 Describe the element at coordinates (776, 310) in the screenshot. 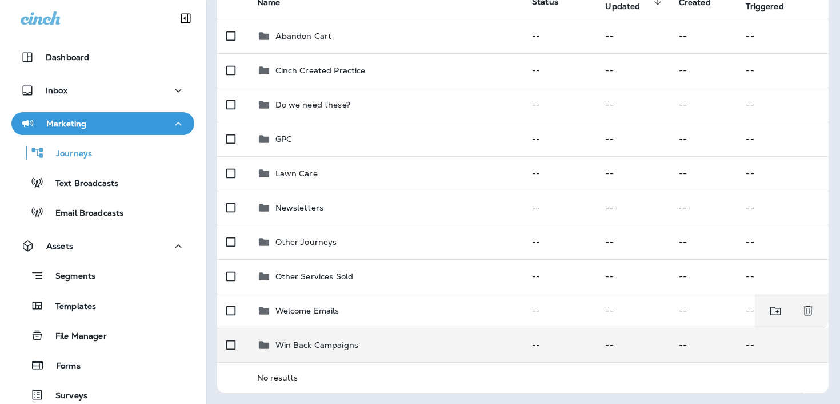

I see `button: Move to folder` at that location.